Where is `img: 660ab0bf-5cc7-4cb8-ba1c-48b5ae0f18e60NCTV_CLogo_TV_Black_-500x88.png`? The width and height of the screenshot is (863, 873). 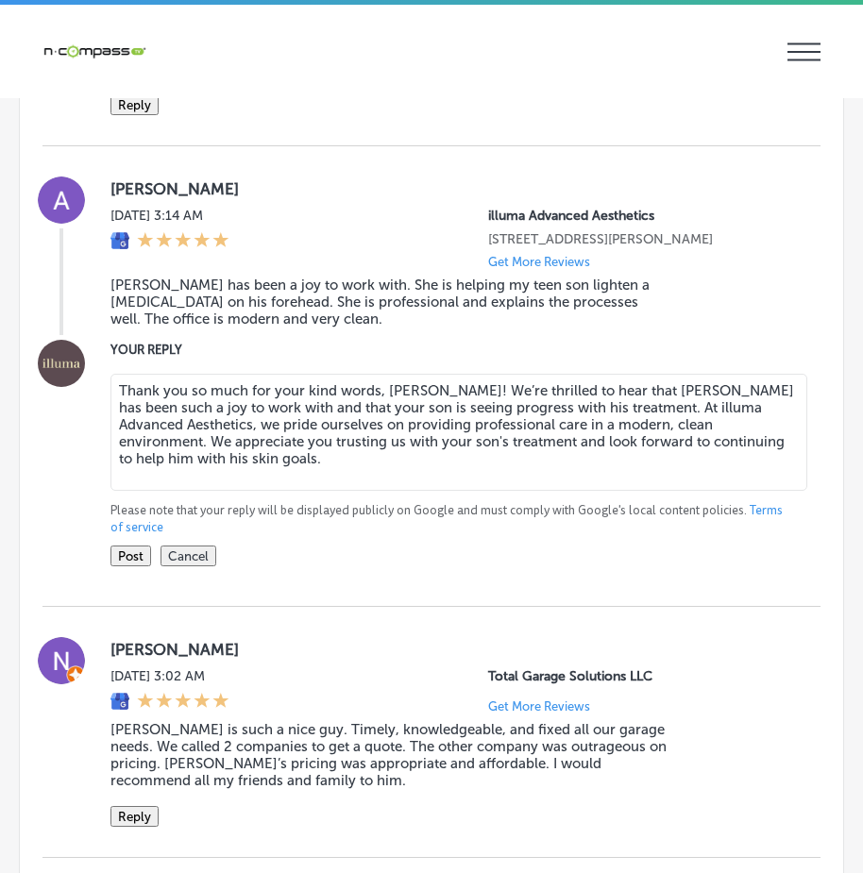 img: 660ab0bf-5cc7-4cb8-ba1c-48b5ae0f18e60NCTV_CLogo_TV_Black_-500x88.png is located at coordinates (94, 51).